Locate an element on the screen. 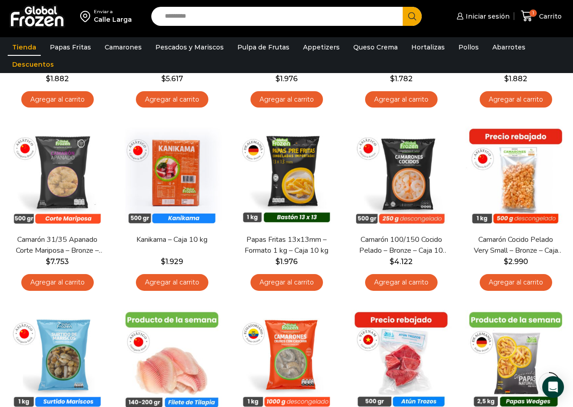 The height and width of the screenshot is (407, 573). div: Open Intercom Messenger is located at coordinates (554, 387).